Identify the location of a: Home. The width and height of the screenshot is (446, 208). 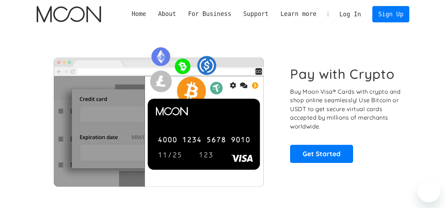
(139, 14).